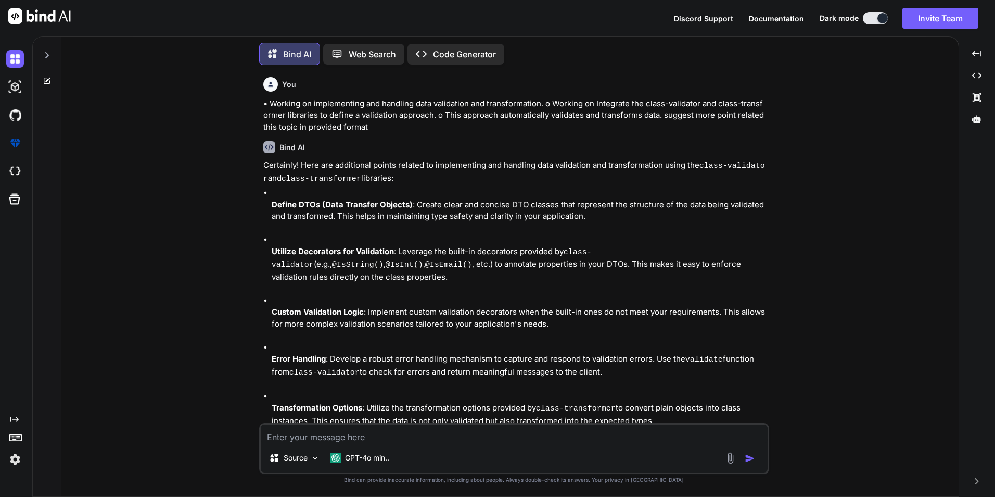 The width and height of the screenshot is (995, 497). I want to click on p: : Implement custom validation decorators when the built-in ones do not meet your requirements. Th..., so click(520, 318).